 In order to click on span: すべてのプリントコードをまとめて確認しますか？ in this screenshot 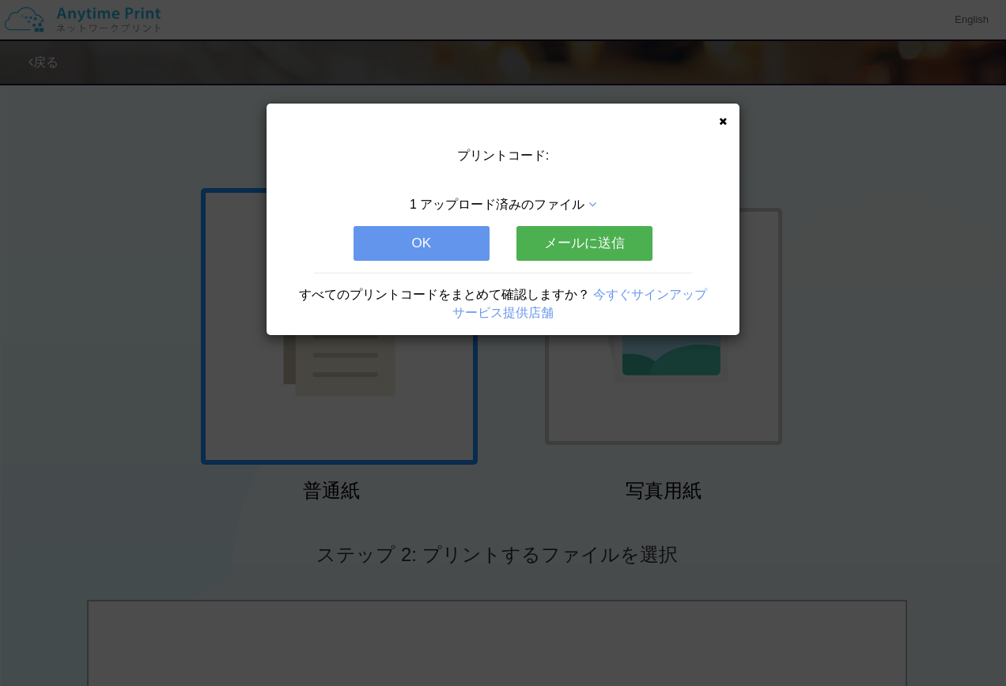, I will do `click(444, 294)`.